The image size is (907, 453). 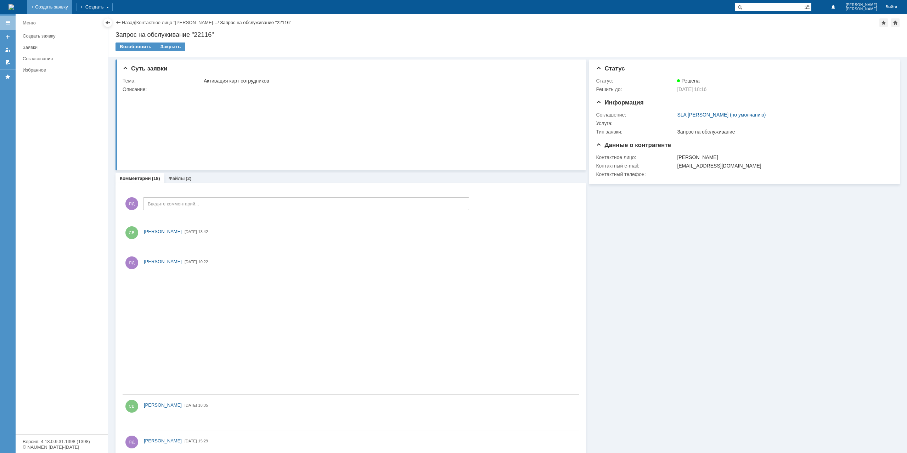 What do you see at coordinates (636, 157) in the screenshot?
I see `div: Контактное лицо:` at bounding box center [636, 157].